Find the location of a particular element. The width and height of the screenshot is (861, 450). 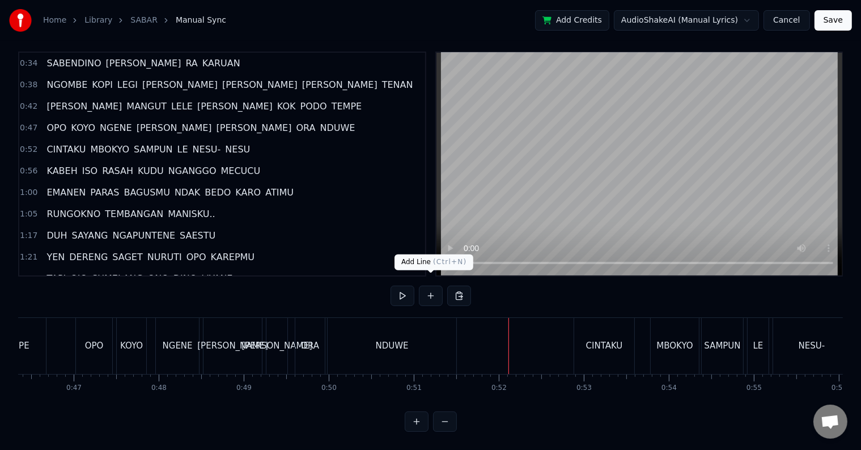

span: 0:47 is located at coordinates (28, 128).